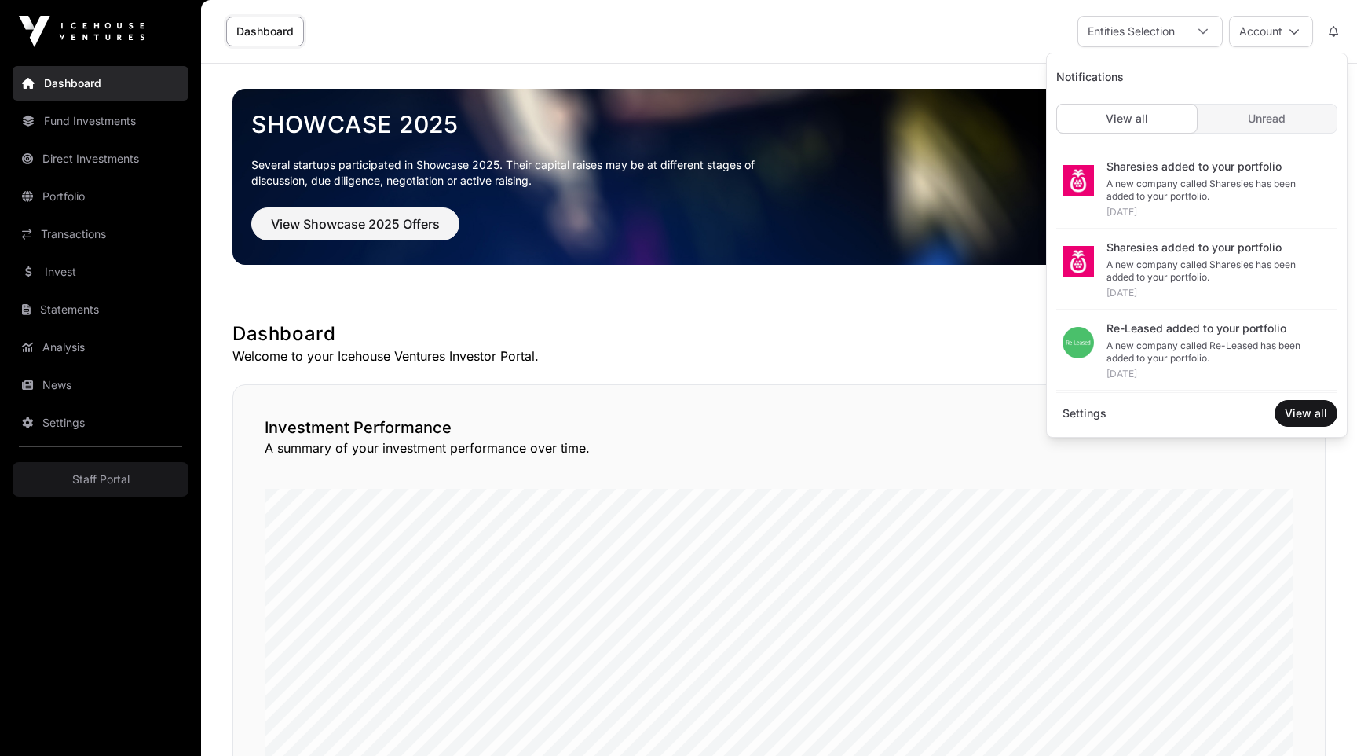 Image resolution: width=1357 pixels, height=756 pixels. I want to click on a: Portfolio, so click(101, 196).